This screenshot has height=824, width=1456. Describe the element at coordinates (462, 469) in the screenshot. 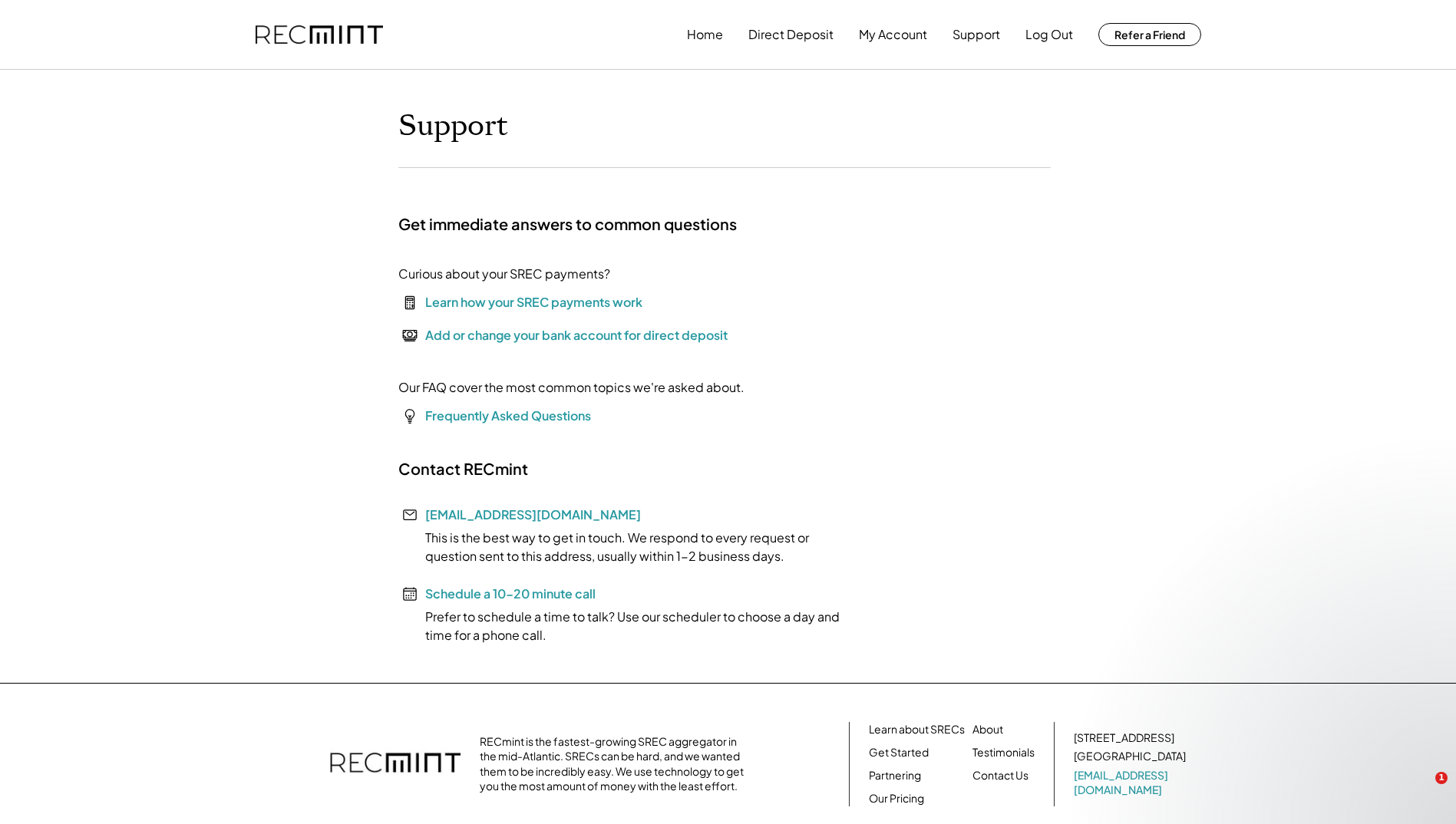

I see `h2: Contact RECmint` at that location.